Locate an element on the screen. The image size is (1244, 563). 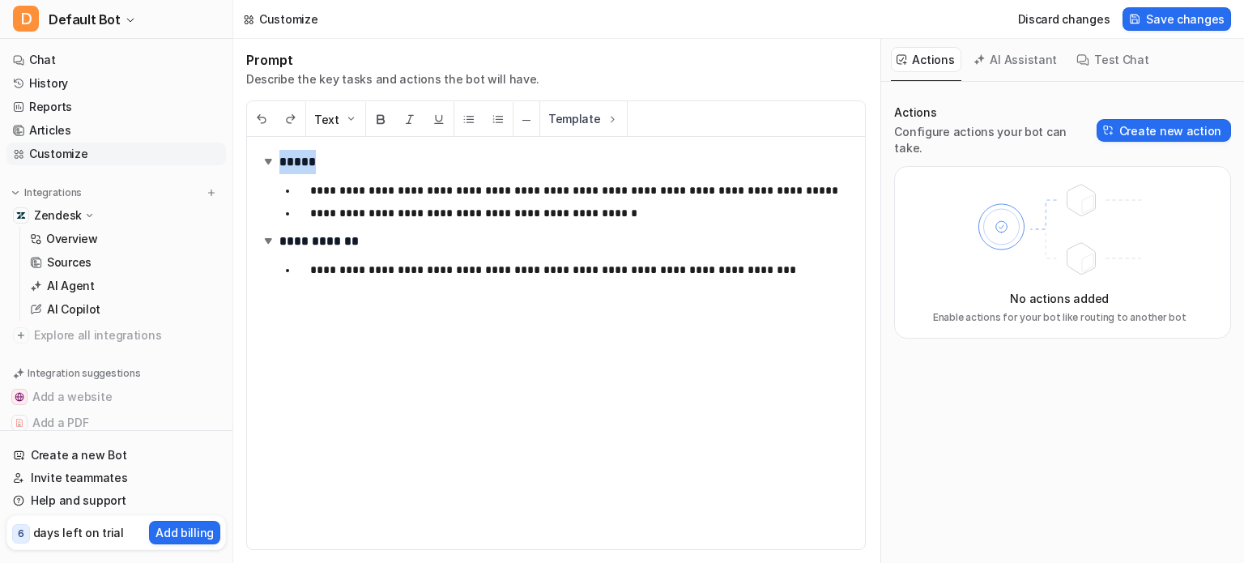
a: Reports is located at coordinates (116, 107).